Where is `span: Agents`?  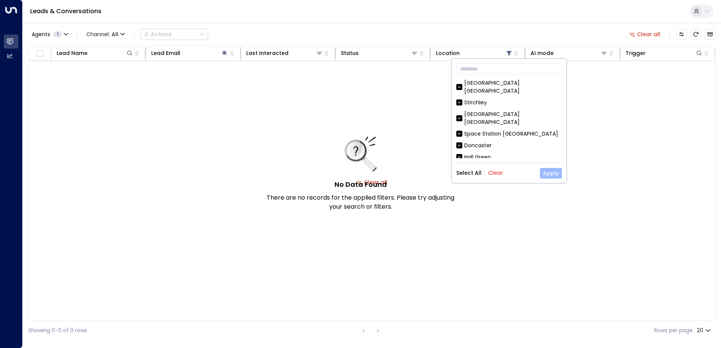 span: Agents is located at coordinates (41, 34).